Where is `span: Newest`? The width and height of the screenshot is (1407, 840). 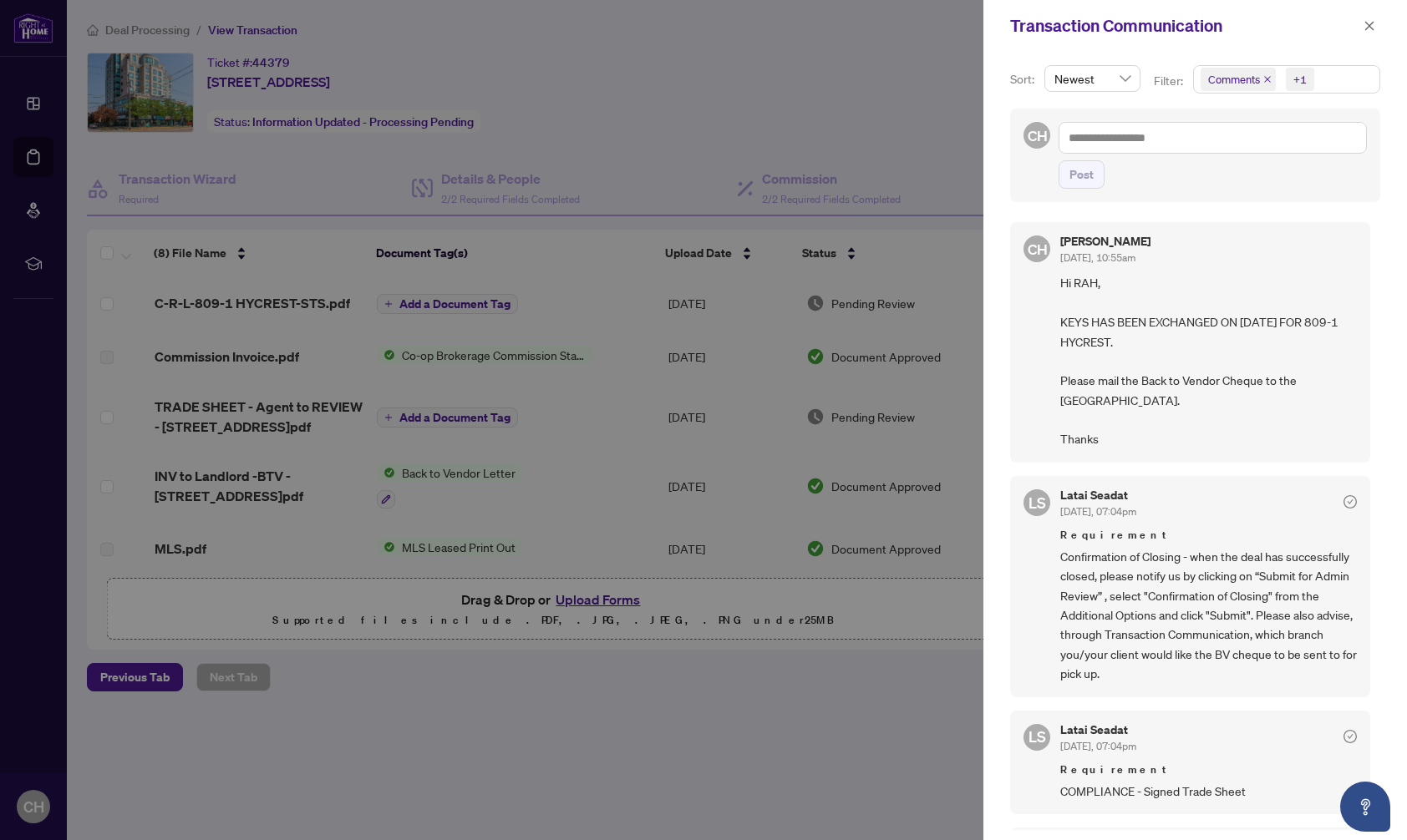 span: Newest is located at coordinates (1092, 78).